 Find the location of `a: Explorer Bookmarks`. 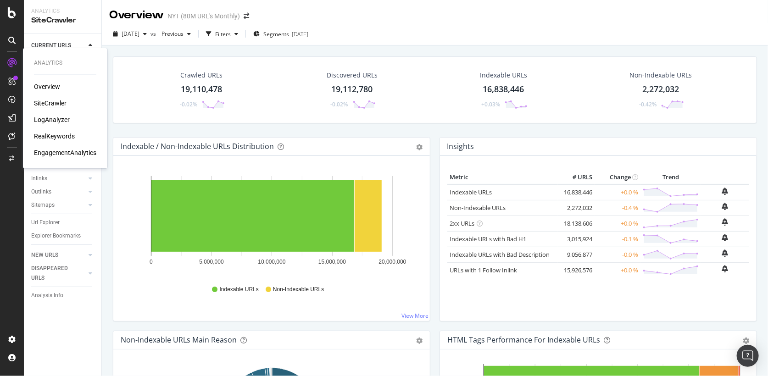

a: Explorer Bookmarks is located at coordinates (63, 236).